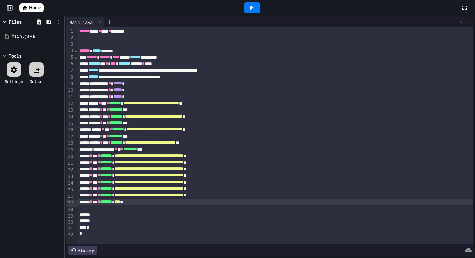  Describe the element at coordinates (70, 156) in the screenshot. I see `div: 20` at that location.